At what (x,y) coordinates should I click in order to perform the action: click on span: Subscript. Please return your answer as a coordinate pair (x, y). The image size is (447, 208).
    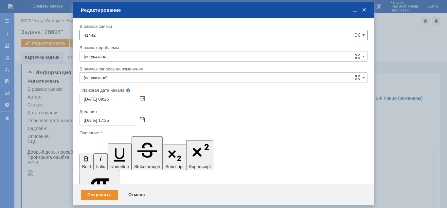
    Looking at the image, I should click on (174, 166).